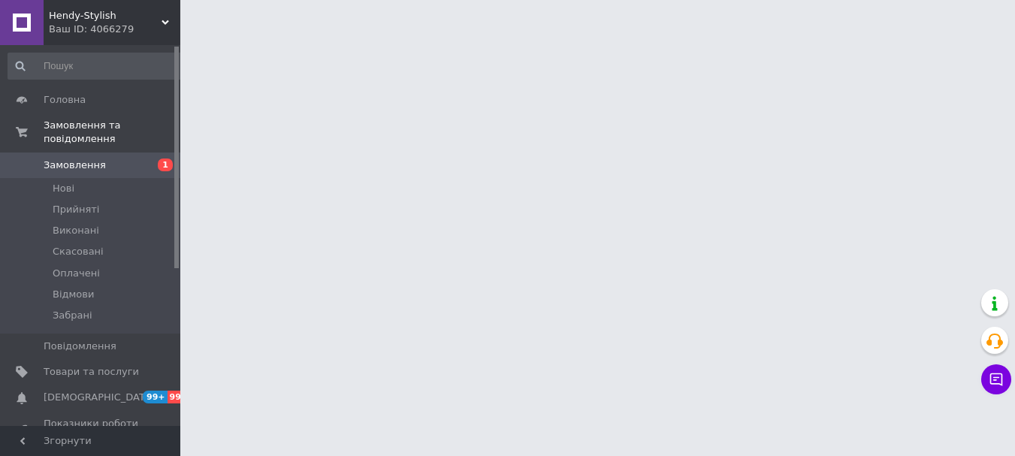 This screenshot has height=456, width=1015. What do you see at coordinates (91, 431) in the screenshot?
I see `span: Показники роботи компанії` at bounding box center [91, 431].